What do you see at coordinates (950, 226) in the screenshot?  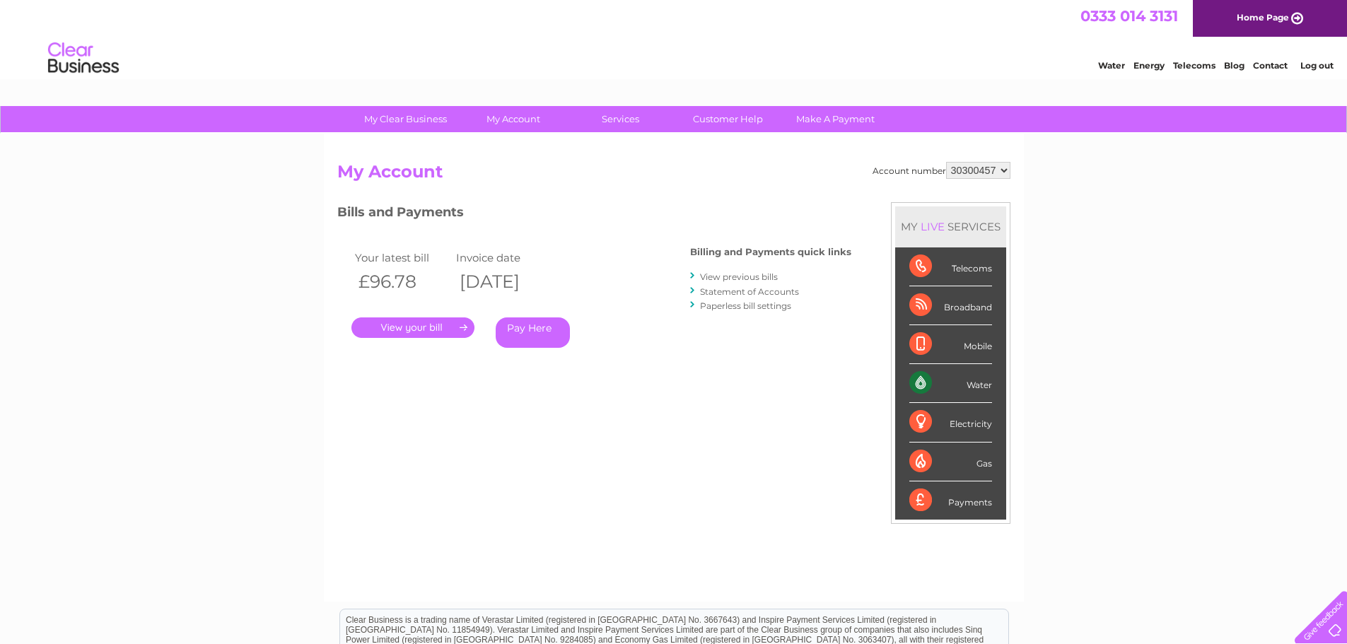 I see `div: MY SERVICES` at bounding box center [950, 226].